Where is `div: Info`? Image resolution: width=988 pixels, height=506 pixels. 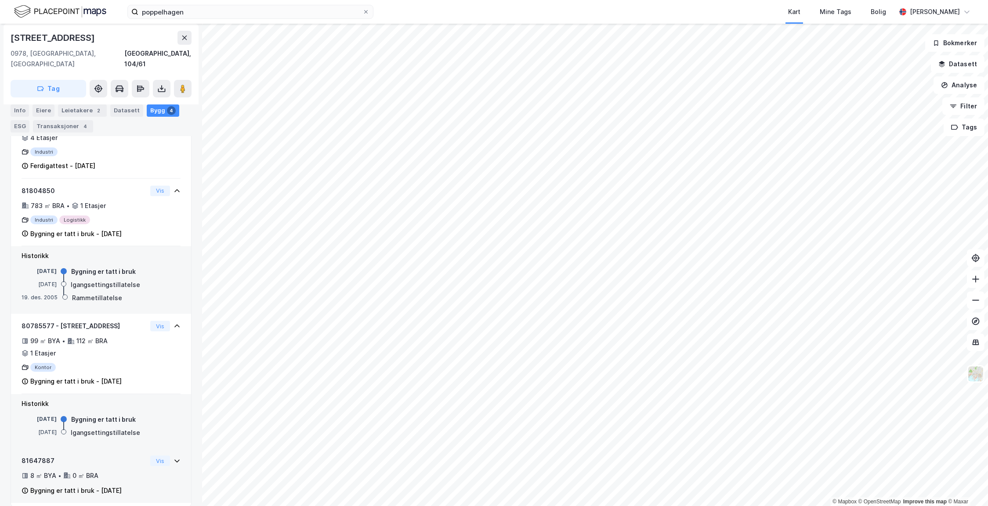 div: Info is located at coordinates (20, 111).